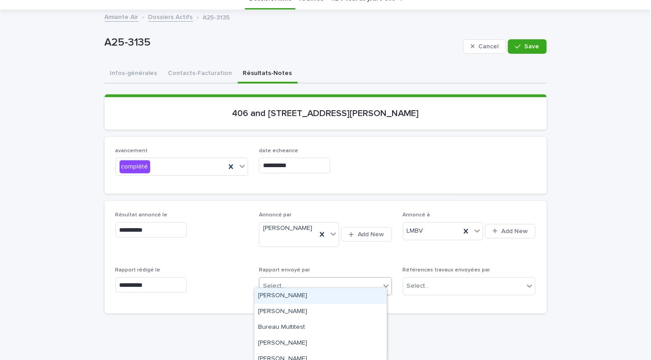 This screenshot has height=360, width=651. What do you see at coordinates (135, 167) in the screenshot?
I see `div: complété` at bounding box center [135, 167].